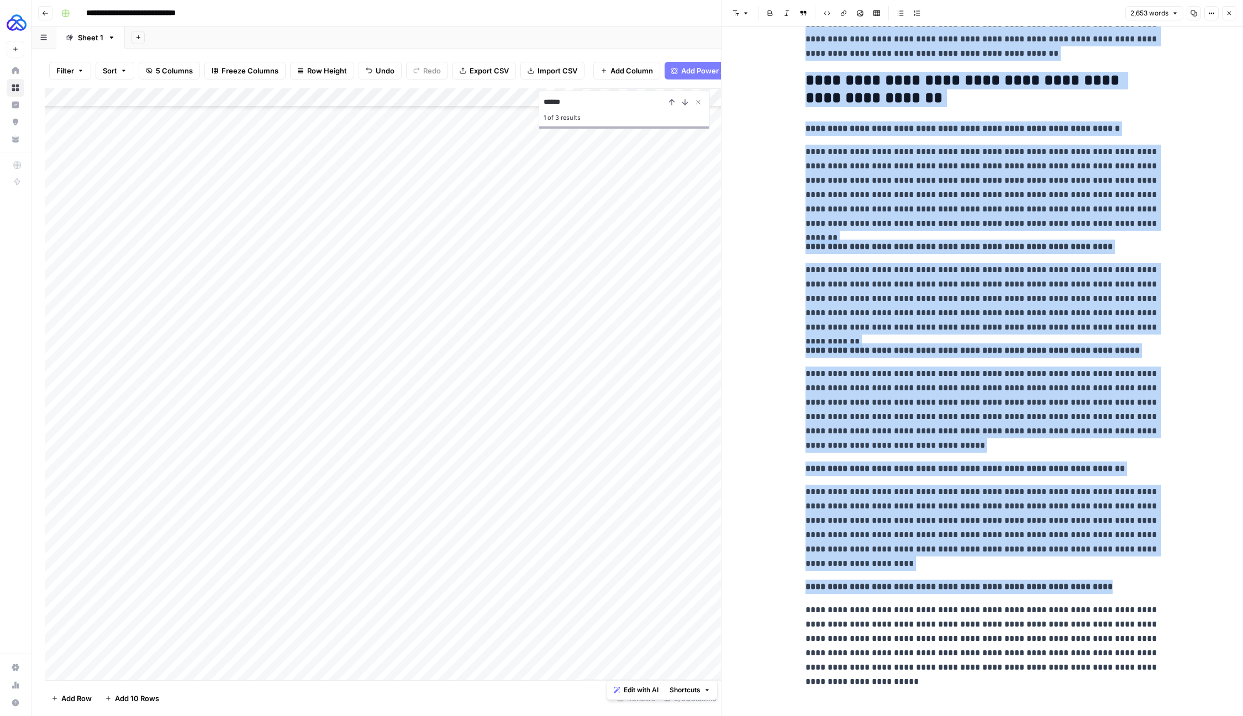 The width and height of the screenshot is (1243, 716). I want to click on span: Edit with AI, so click(641, 690).